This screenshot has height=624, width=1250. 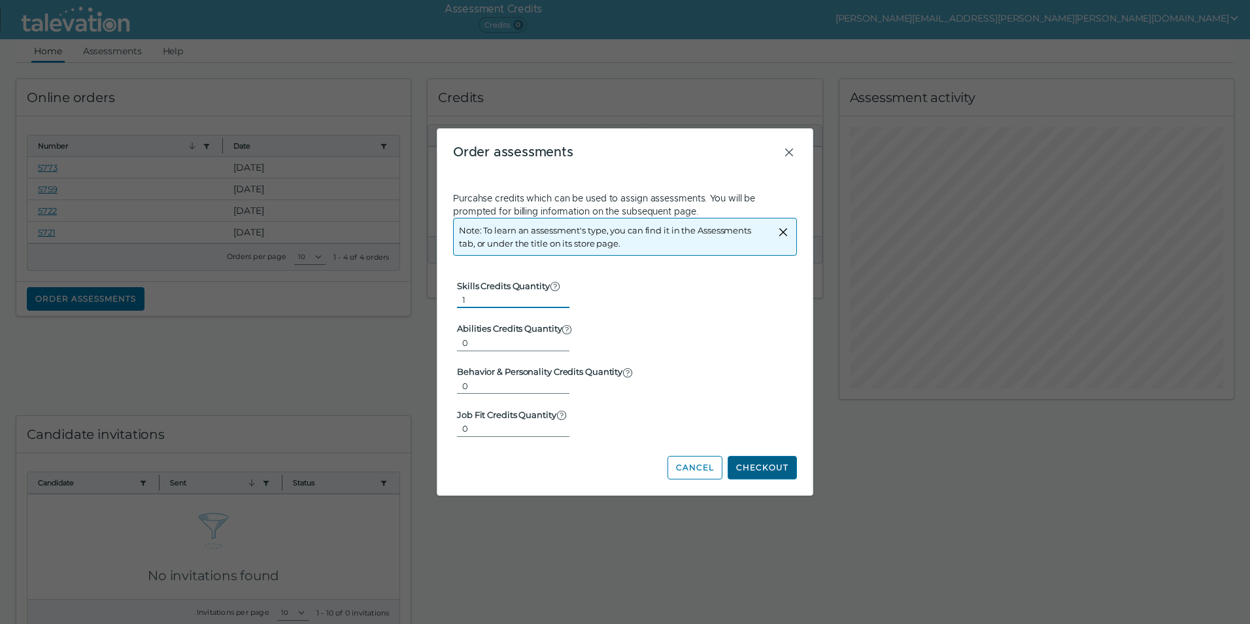 I want to click on button: Close alert, so click(x=783, y=231).